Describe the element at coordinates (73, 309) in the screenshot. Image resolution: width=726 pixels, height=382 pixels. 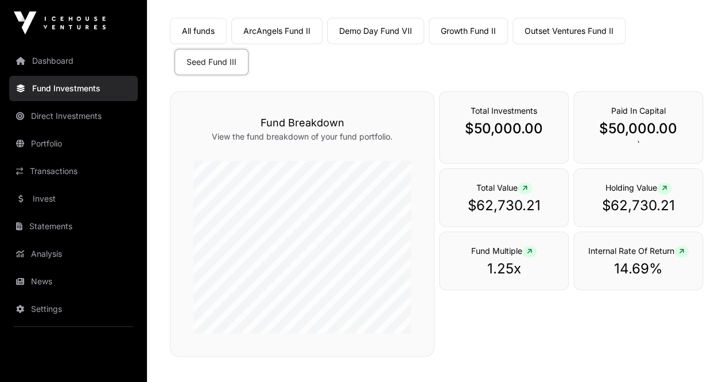
I see `a: Settings` at that location.